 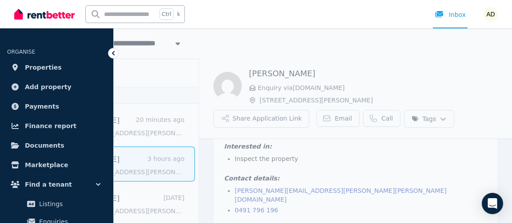 What do you see at coordinates (227, 86) in the screenshot?
I see `img: Anne` at bounding box center [227, 86].